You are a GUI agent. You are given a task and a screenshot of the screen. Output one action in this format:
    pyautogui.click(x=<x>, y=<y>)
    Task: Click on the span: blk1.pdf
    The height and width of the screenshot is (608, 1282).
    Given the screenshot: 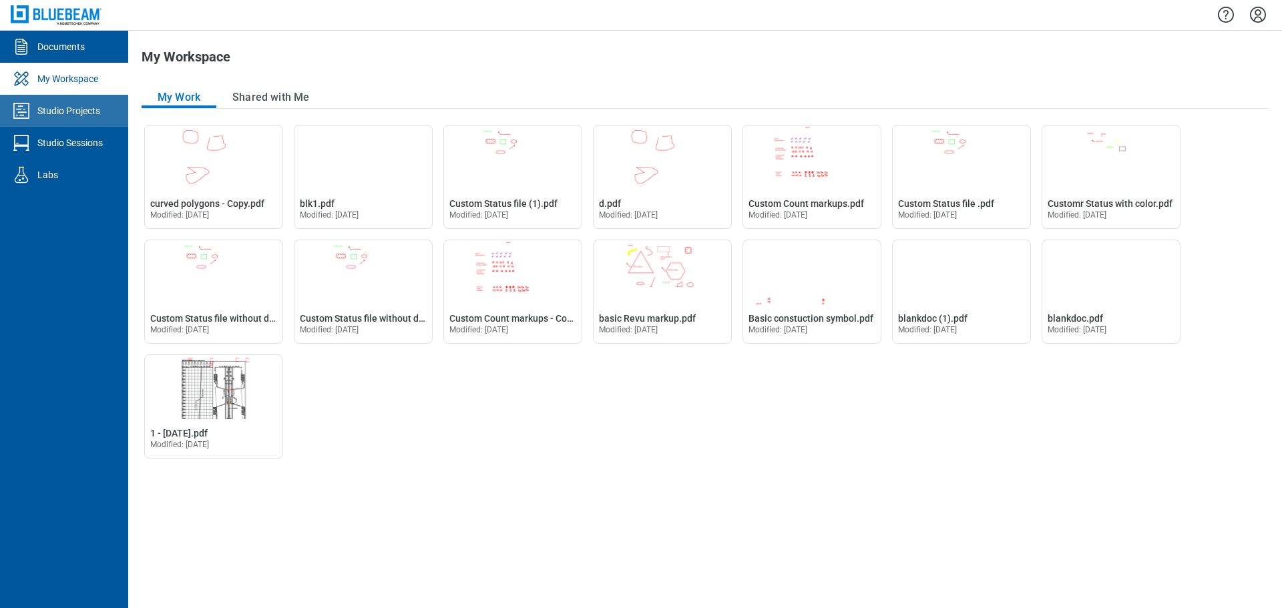 What is the action you would take?
    pyautogui.click(x=317, y=204)
    